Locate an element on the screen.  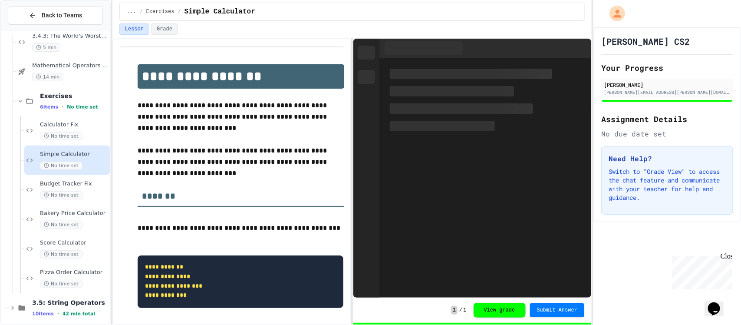
div: No due date set is located at coordinates (667, 134).